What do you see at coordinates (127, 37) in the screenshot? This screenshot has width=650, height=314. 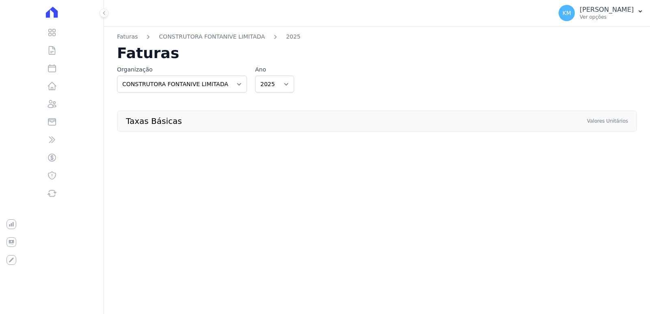 I see `a: Faturas` at bounding box center [127, 37].